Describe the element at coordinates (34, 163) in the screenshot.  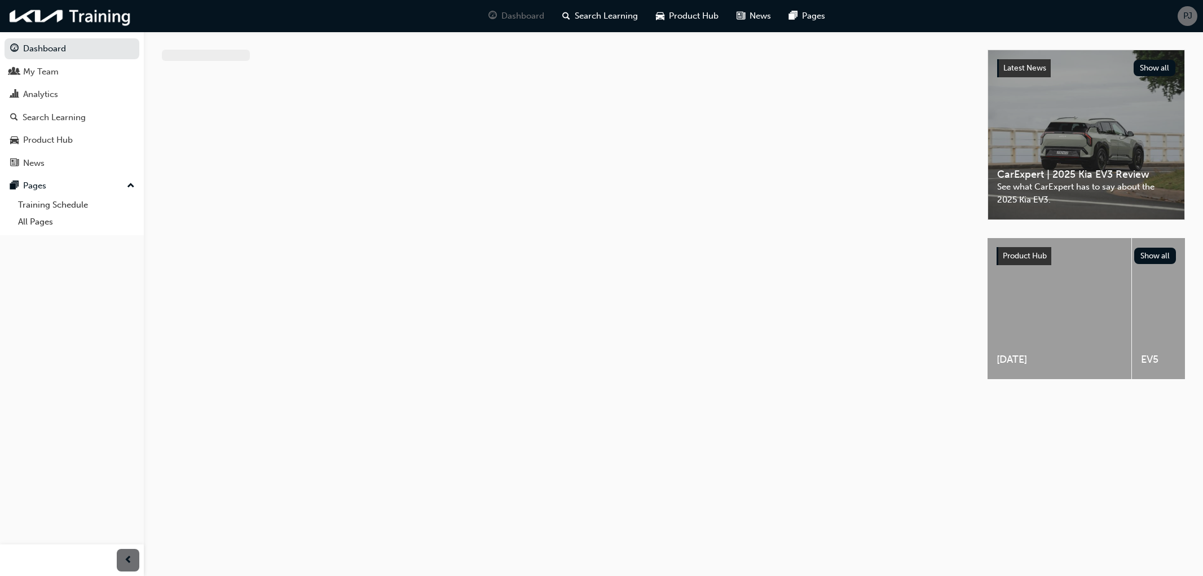
I see `div: News` at that location.